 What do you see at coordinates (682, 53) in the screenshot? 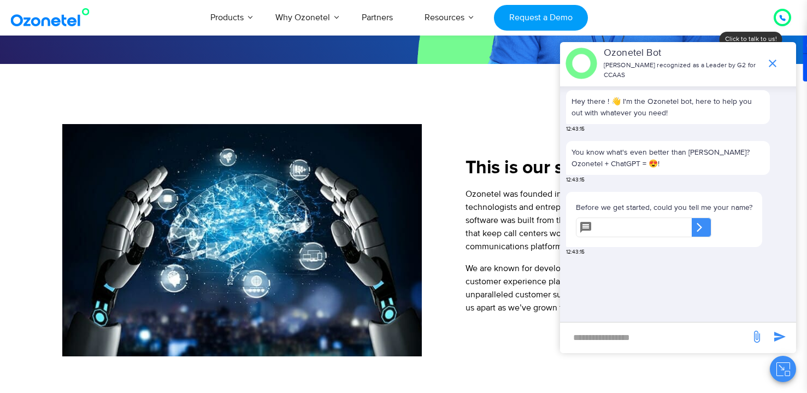
I see `p: Ozonetel Bot` at bounding box center [682, 53].